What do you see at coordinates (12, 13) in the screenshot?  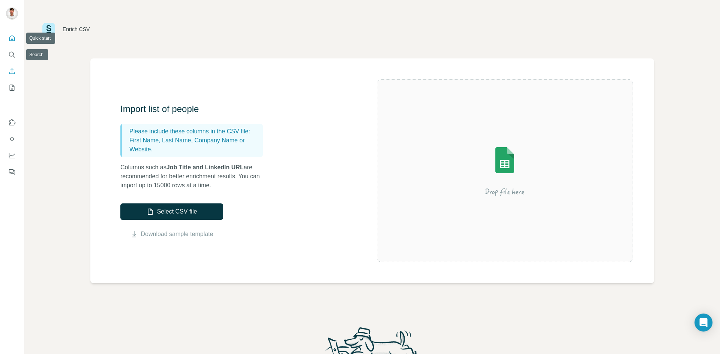 I see `img: Avatar` at bounding box center [12, 13].